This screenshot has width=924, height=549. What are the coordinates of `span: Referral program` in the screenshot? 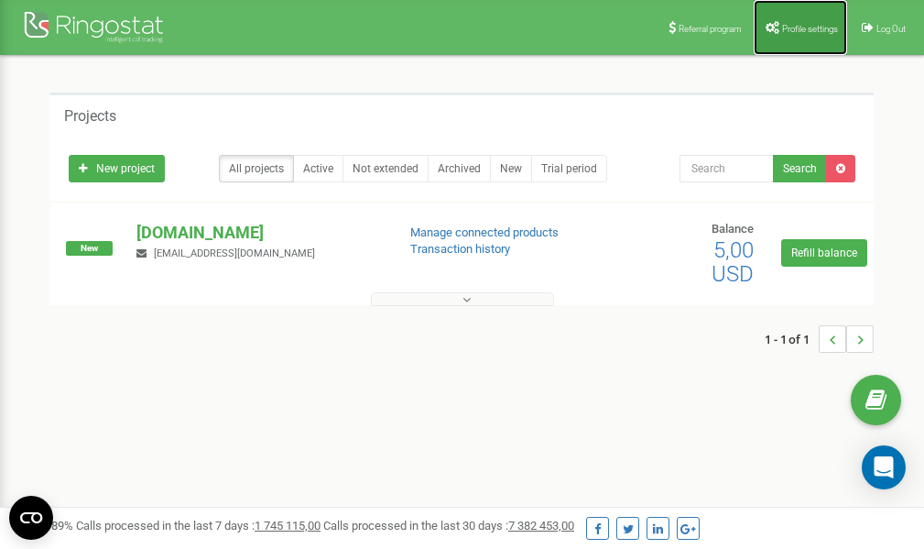 It's located at (710, 28).